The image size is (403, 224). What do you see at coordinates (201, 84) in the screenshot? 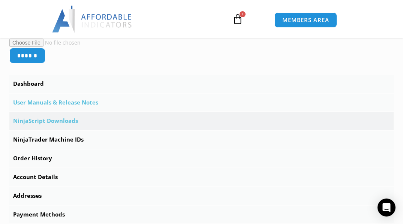
I see `a: Dashboard` at bounding box center [201, 84].